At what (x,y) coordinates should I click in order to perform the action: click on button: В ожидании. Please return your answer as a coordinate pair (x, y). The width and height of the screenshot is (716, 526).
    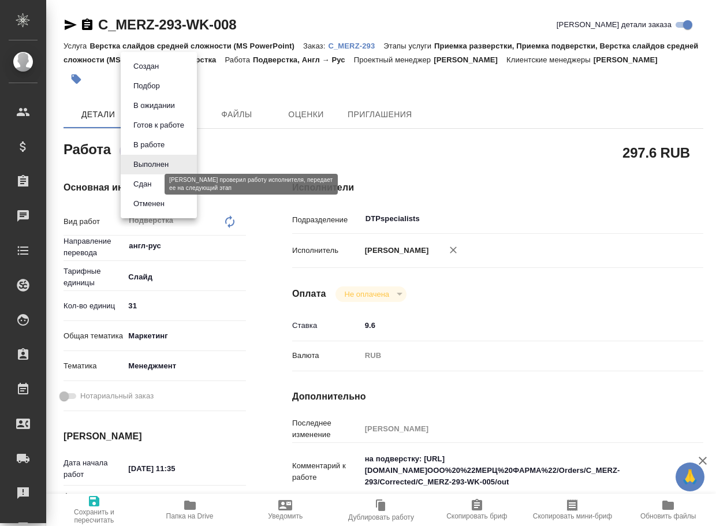
    Looking at the image, I should click on (154, 106).